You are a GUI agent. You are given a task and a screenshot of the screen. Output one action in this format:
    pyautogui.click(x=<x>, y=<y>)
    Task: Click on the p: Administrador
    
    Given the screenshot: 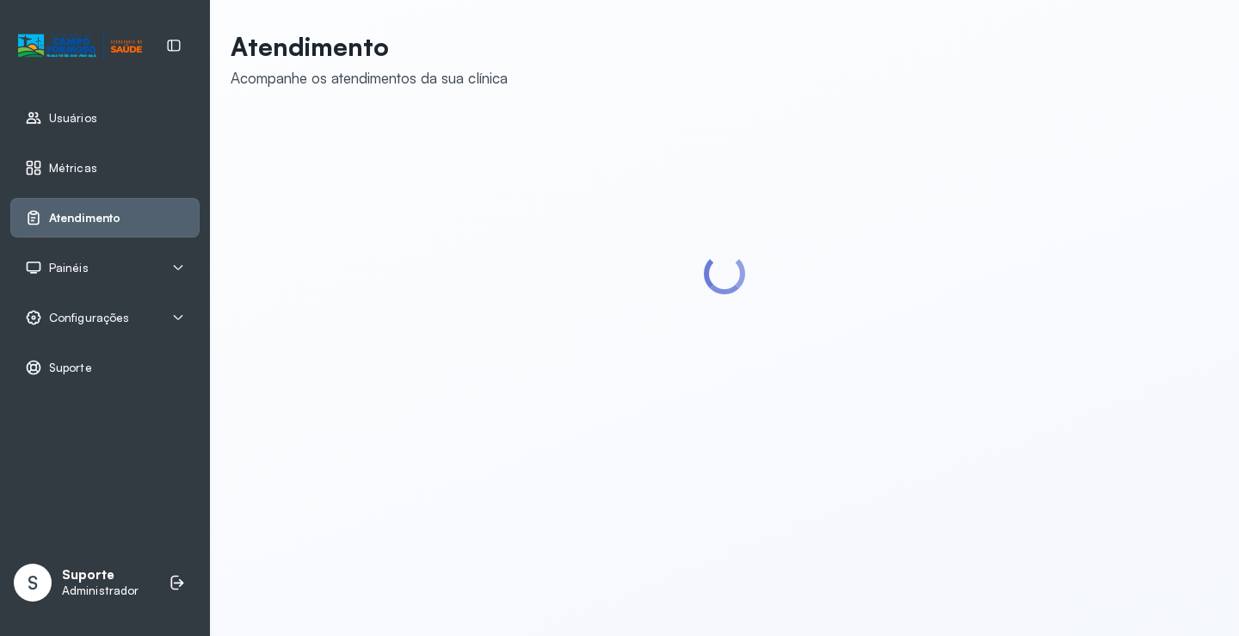 What is the action you would take?
    pyautogui.click(x=100, y=590)
    